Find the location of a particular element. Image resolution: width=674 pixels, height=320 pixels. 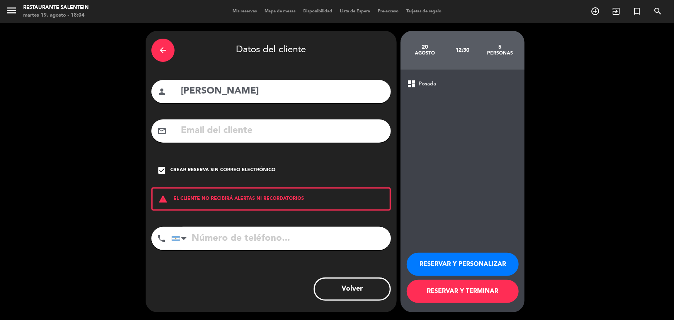

i: turned_in_not is located at coordinates (637, 11).